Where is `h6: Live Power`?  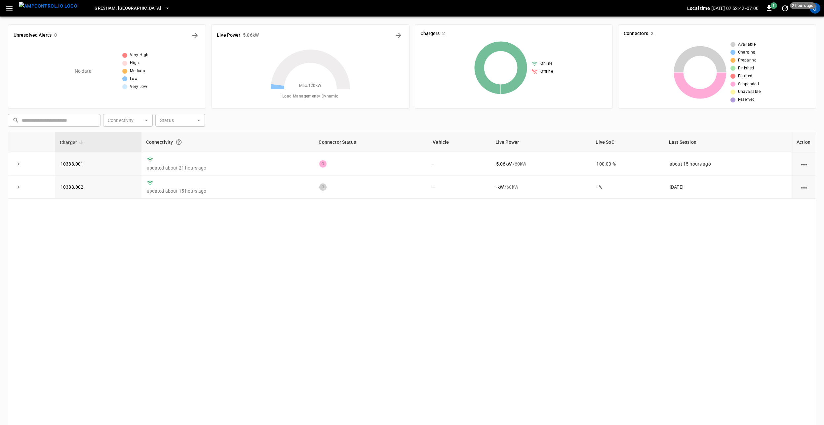
h6: Live Power is located at coordinates (228, 35).